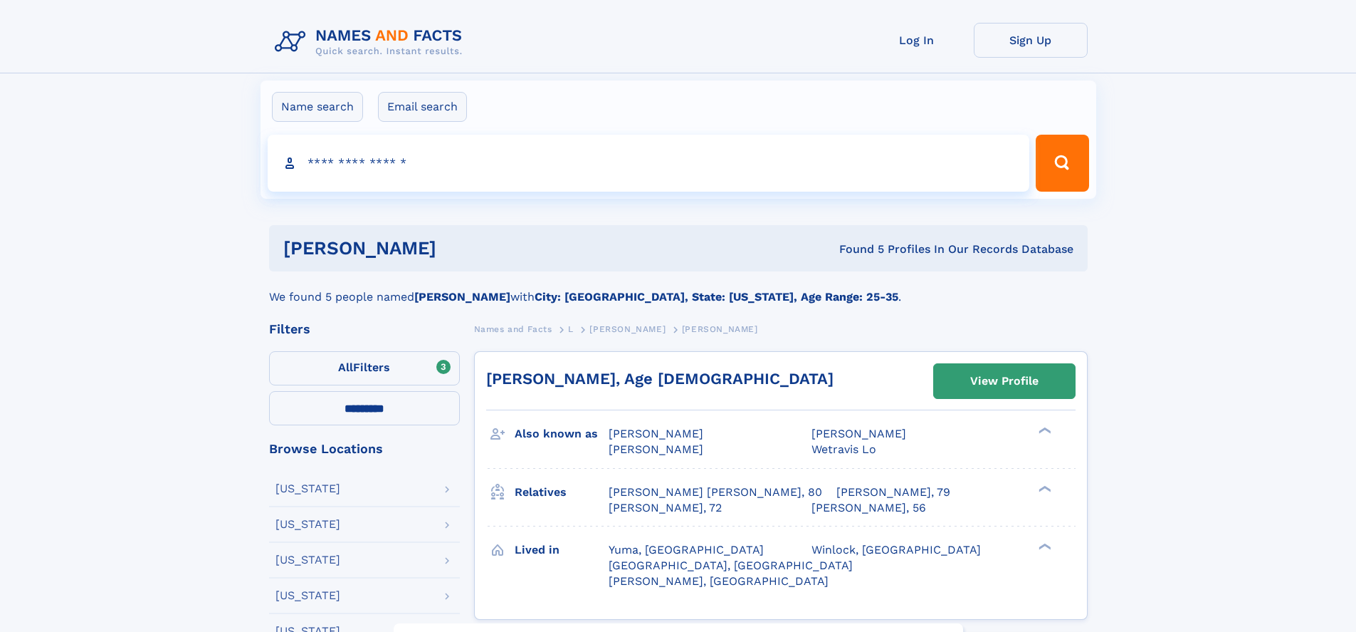  What do you see at coordinates (513, 328) in the screenshot?
I see `a: Names and Facts` at bounding box center [513, 328].